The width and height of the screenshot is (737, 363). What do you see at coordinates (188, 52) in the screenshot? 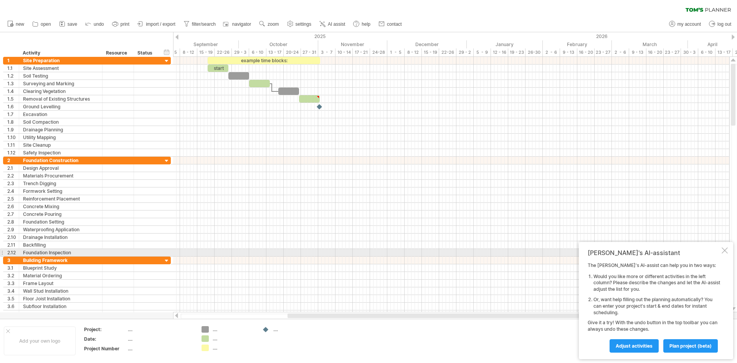
I see `div: 8 - 12` at bounding box center [188, 52].